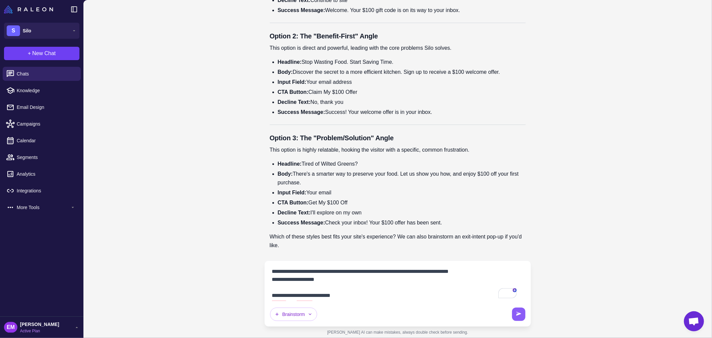  I want to click on a: Integrations, so click(42, 191).